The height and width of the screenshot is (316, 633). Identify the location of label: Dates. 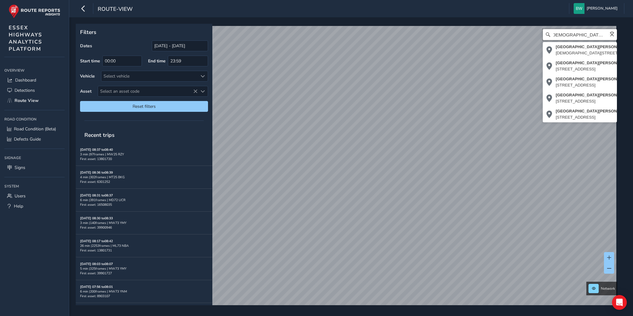
(86, 46).